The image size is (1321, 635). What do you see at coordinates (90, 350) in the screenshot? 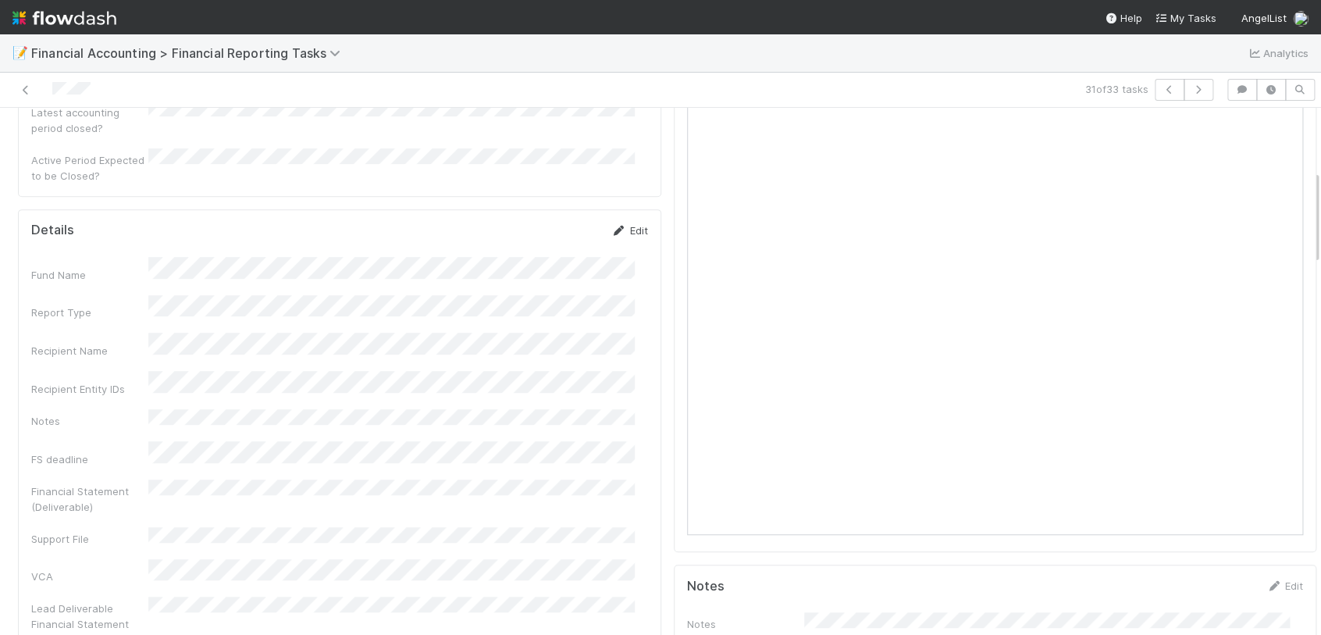
I see `div: Recipient Name` at bounding box center [90, 350].